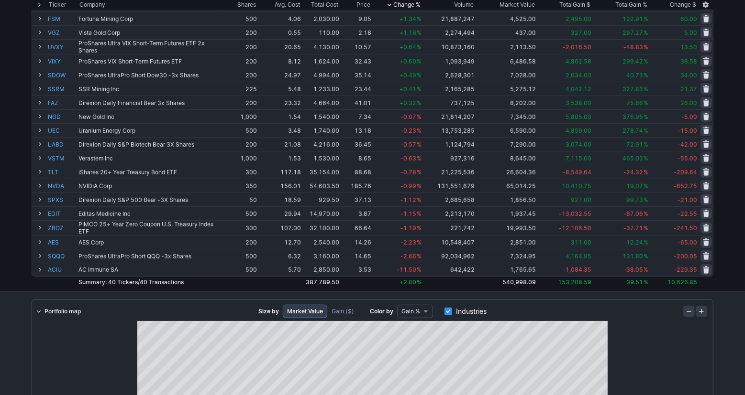 Image resolution: width=745 pixels, height=395 pixels. I want to click on span: -0.99, so click(408, 186).